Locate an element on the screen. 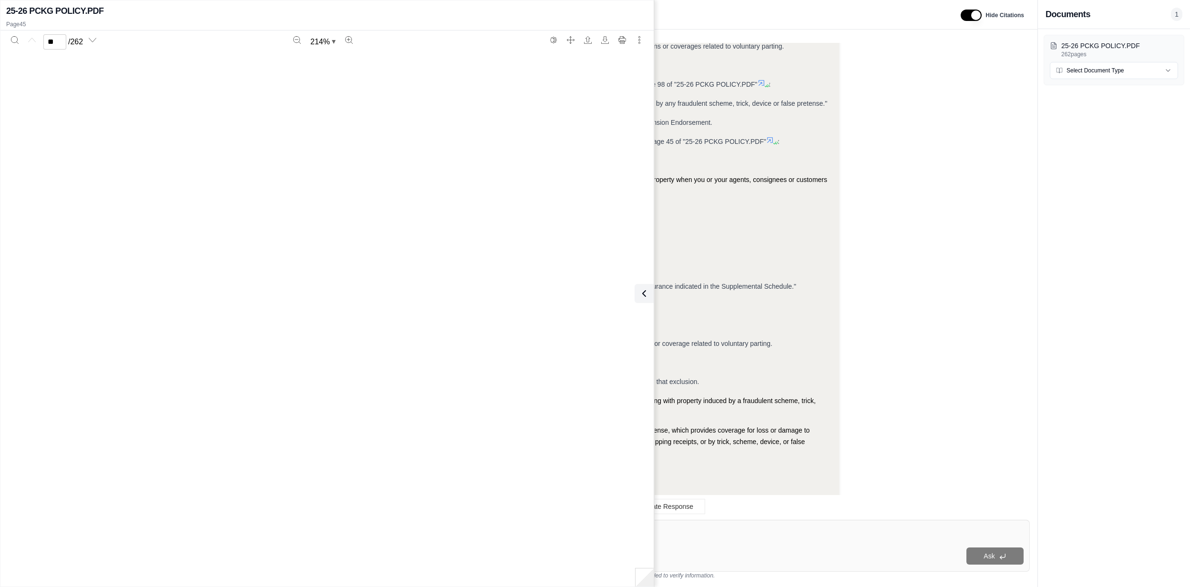  button: Ask is located at coordinates (995, 556).